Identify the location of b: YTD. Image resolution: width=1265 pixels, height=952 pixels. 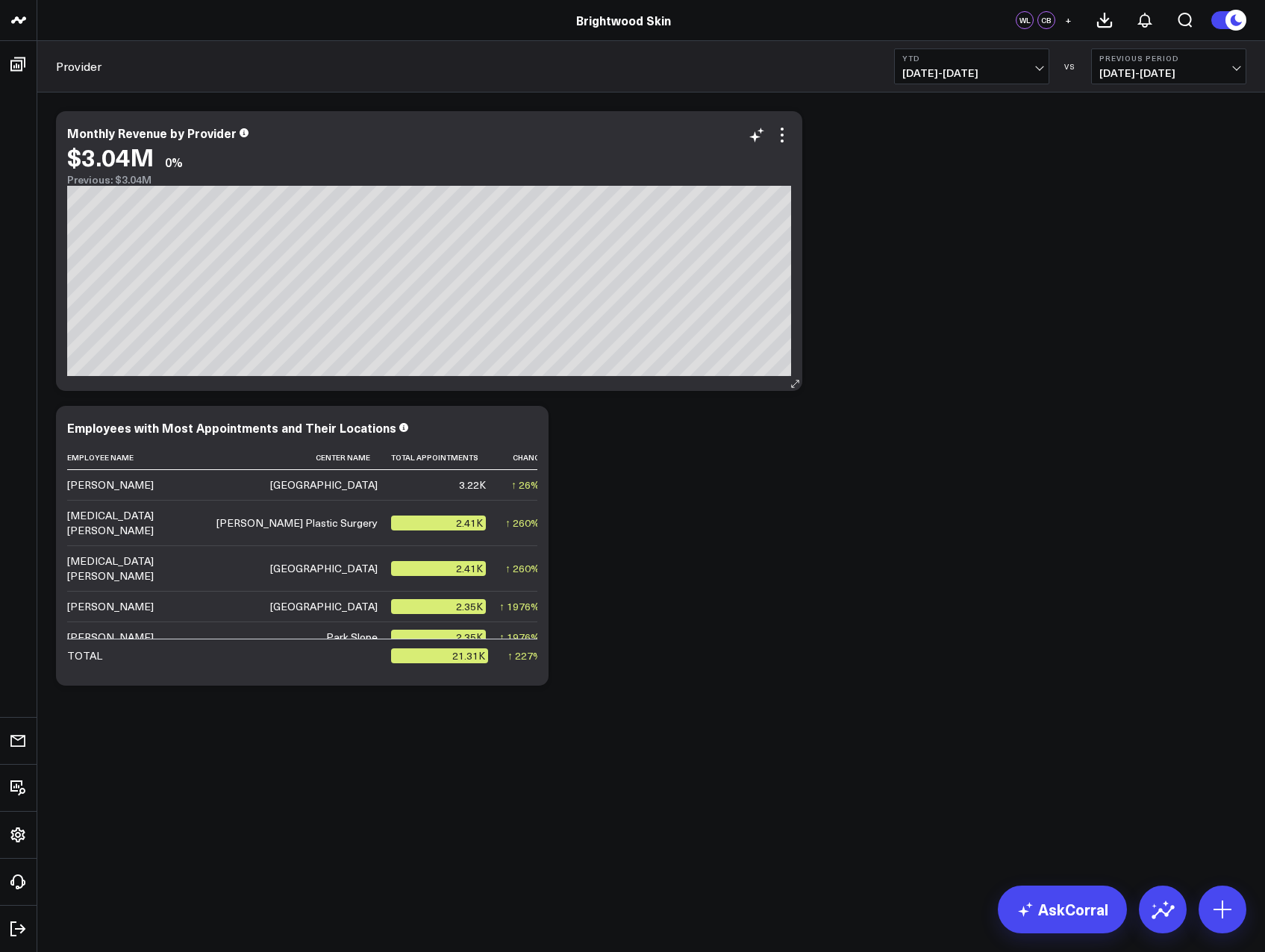
(972, 59).